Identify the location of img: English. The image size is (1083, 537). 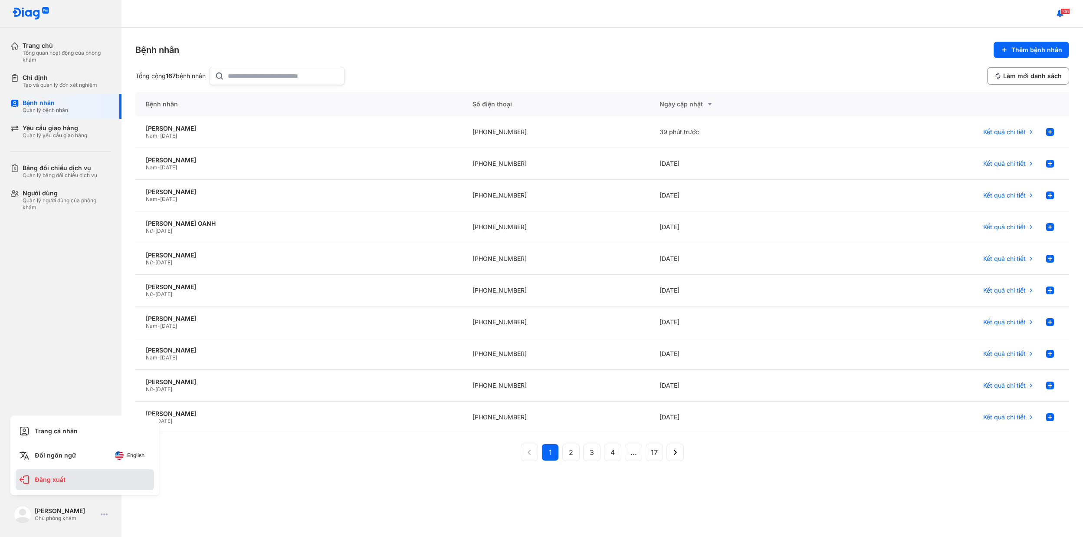
(119, 455).